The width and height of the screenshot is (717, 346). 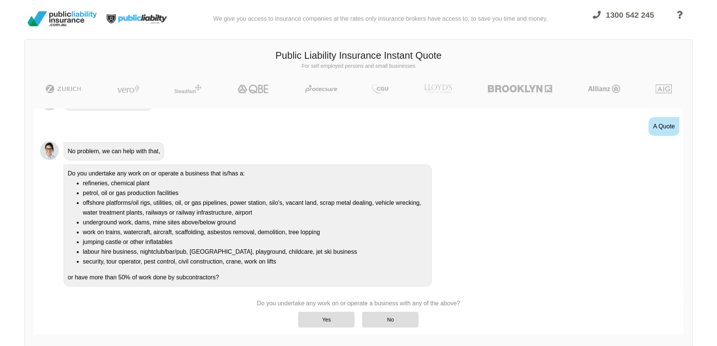 I want to click on img: Protecsure | Public Liability Insurance, so click(x=321, y=89).